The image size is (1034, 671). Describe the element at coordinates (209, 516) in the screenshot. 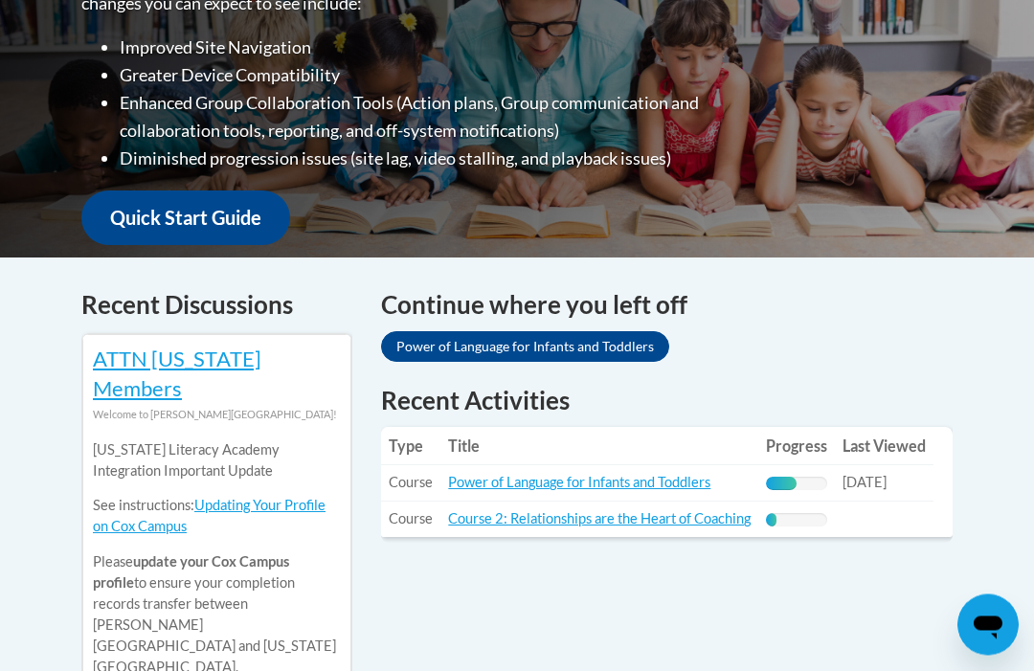

I see `a: Updating Your Profile on Cox Campus` at that location.